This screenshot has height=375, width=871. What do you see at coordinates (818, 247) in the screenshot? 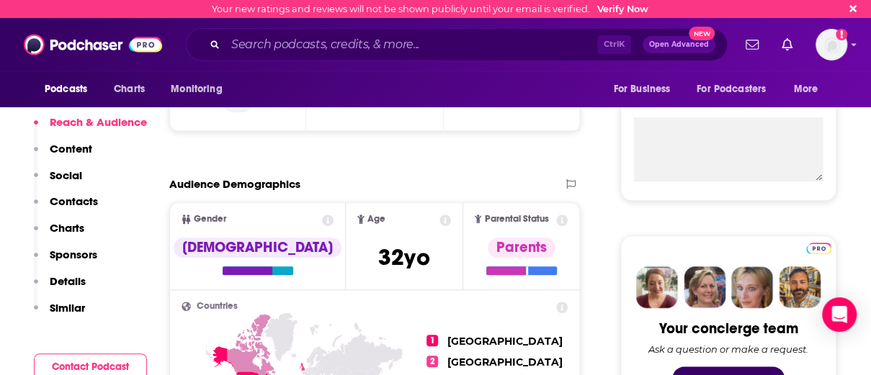
I see `a: Pro website` at bounding box center [818, 247].